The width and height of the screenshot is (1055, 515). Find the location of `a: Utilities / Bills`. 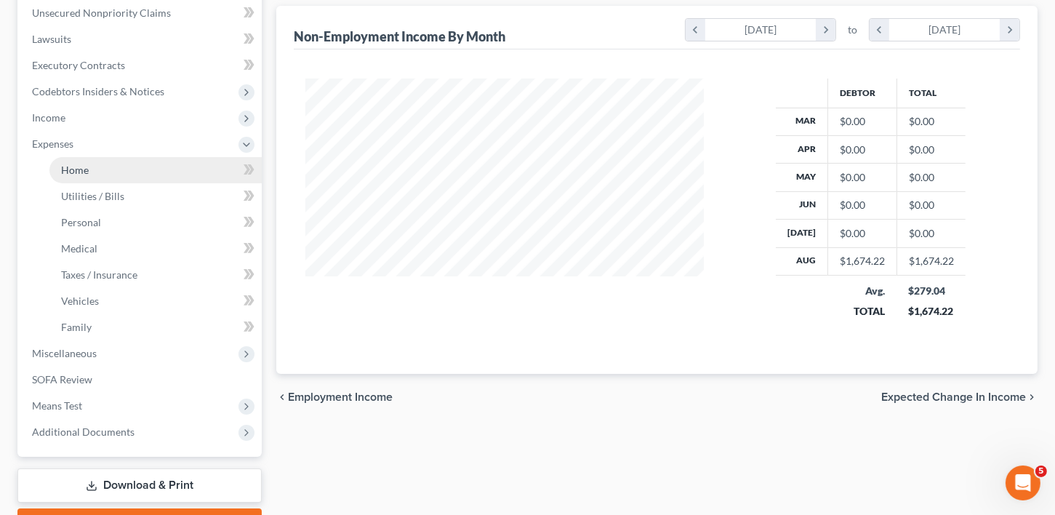

a: Utilities / Bills is located at coordinates (156, 196).